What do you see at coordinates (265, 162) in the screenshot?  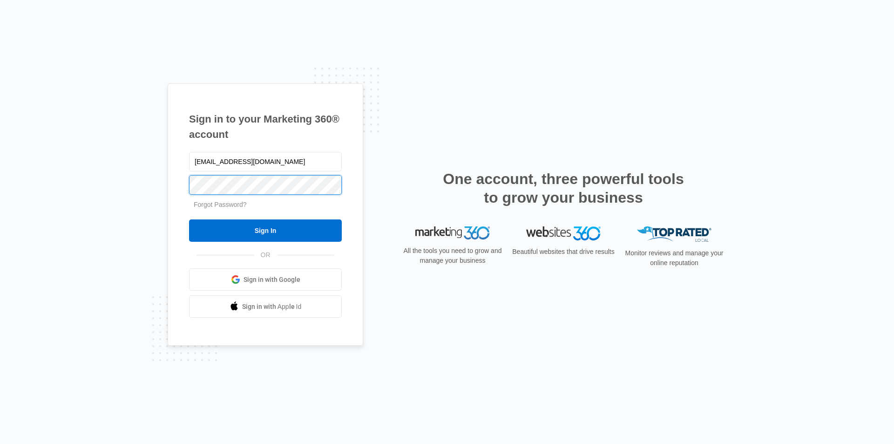 I see `input: Email` at bounding box center [265, 162].